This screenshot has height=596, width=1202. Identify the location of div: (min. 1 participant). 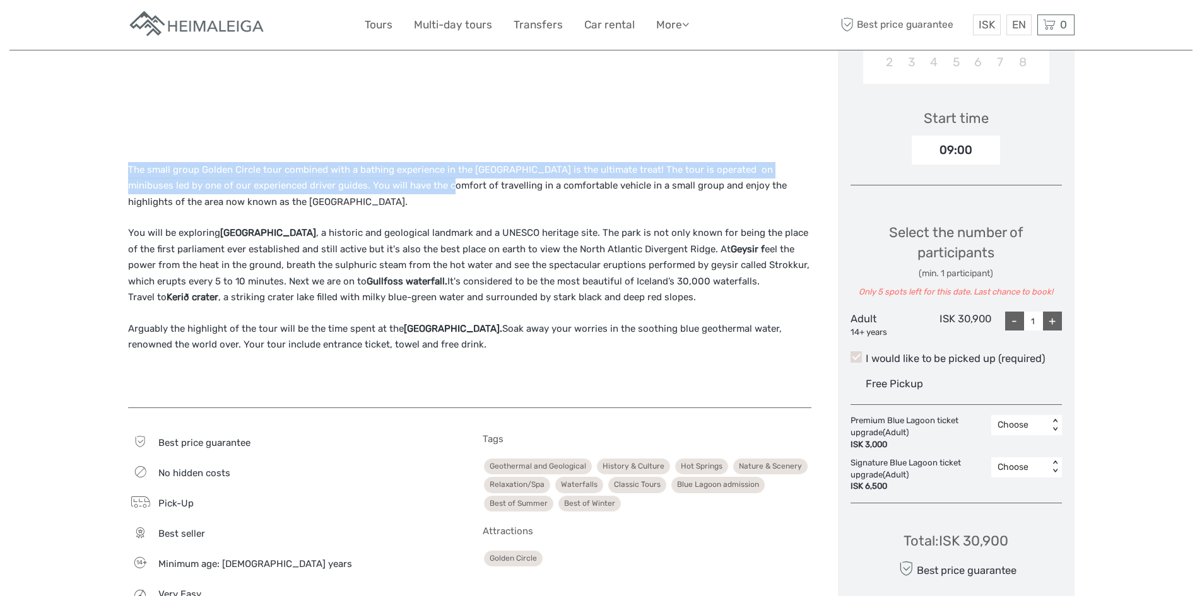
(956, 274).